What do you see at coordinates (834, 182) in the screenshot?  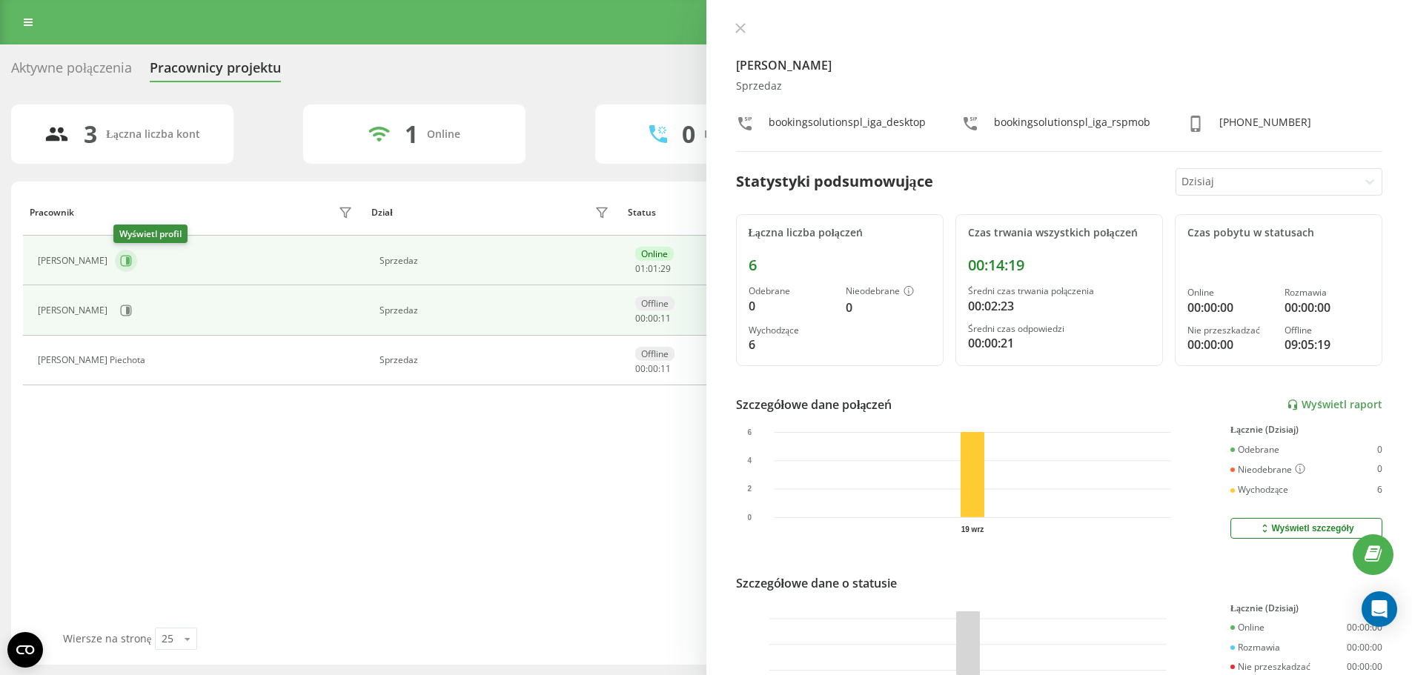 I see `div: Statystyki podsumowujące` at bounding box center [834, 182].